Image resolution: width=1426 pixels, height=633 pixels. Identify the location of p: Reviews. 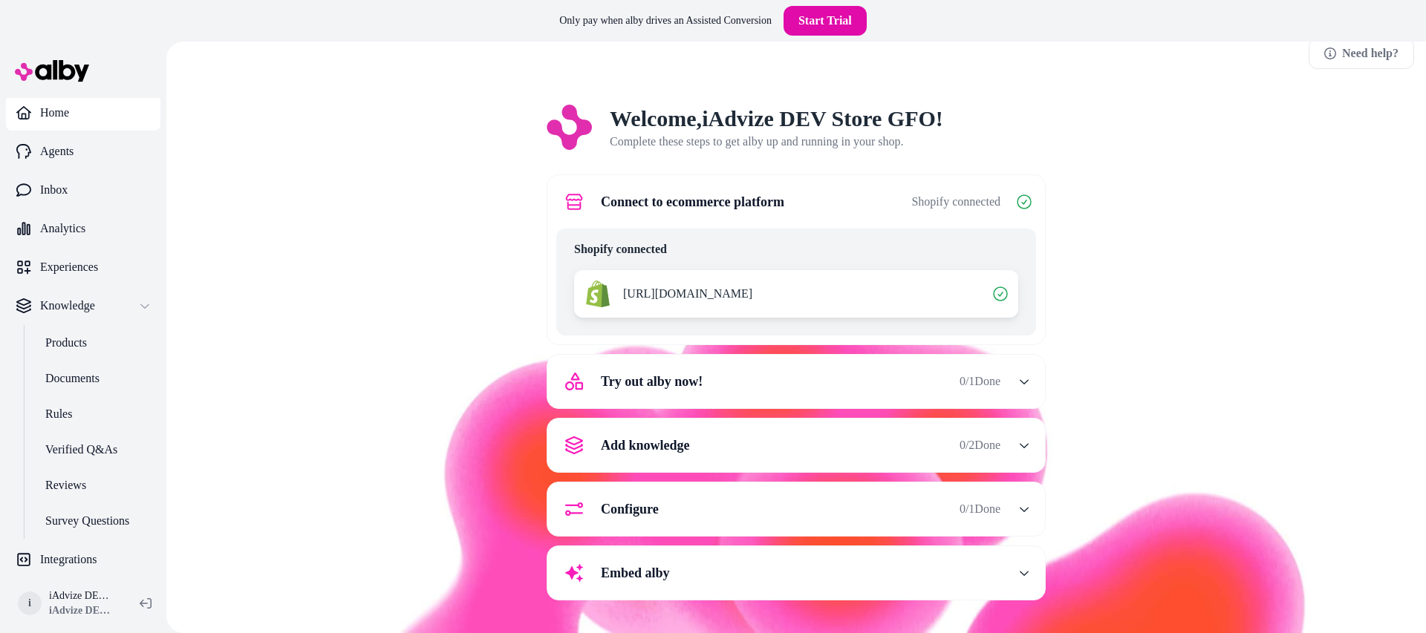
(65, 486).